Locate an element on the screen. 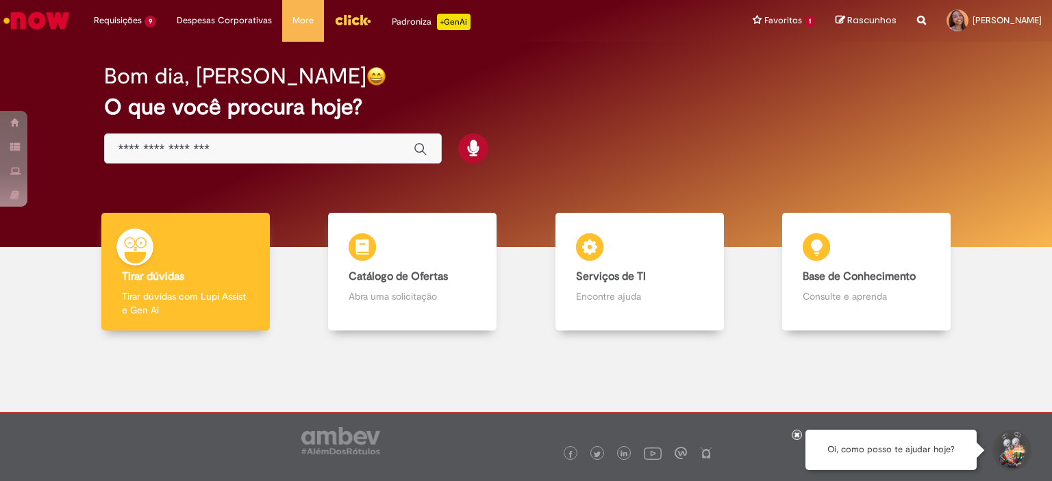 The width and height of the screenshot is (1052, 481). div: Oi, como posso te ajudar hoje? is located at coordinates (891, 450).